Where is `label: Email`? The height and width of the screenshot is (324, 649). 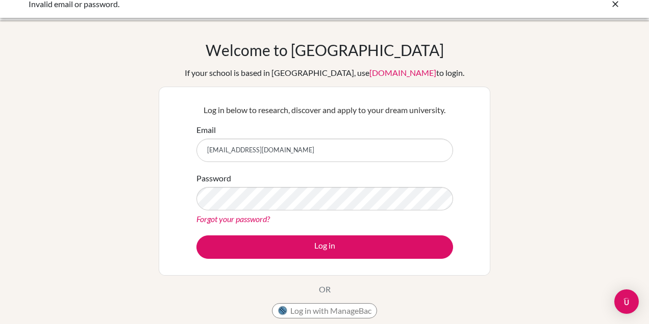 label: Email is located at coordinates (206, 130).